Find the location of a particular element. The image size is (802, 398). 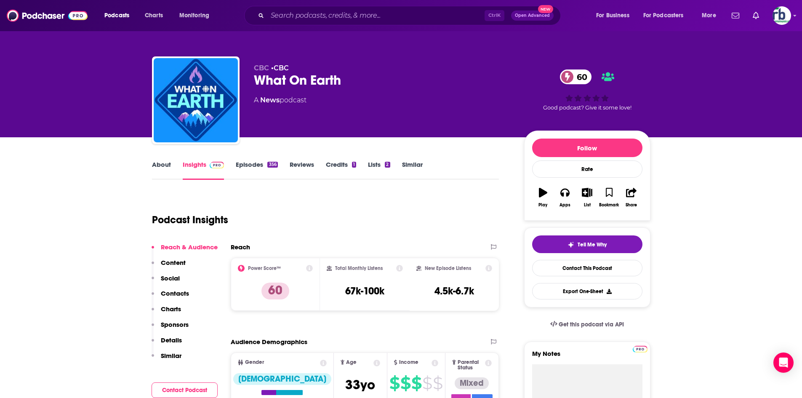

span: For Podcasters is located at coordinates (664, 16).